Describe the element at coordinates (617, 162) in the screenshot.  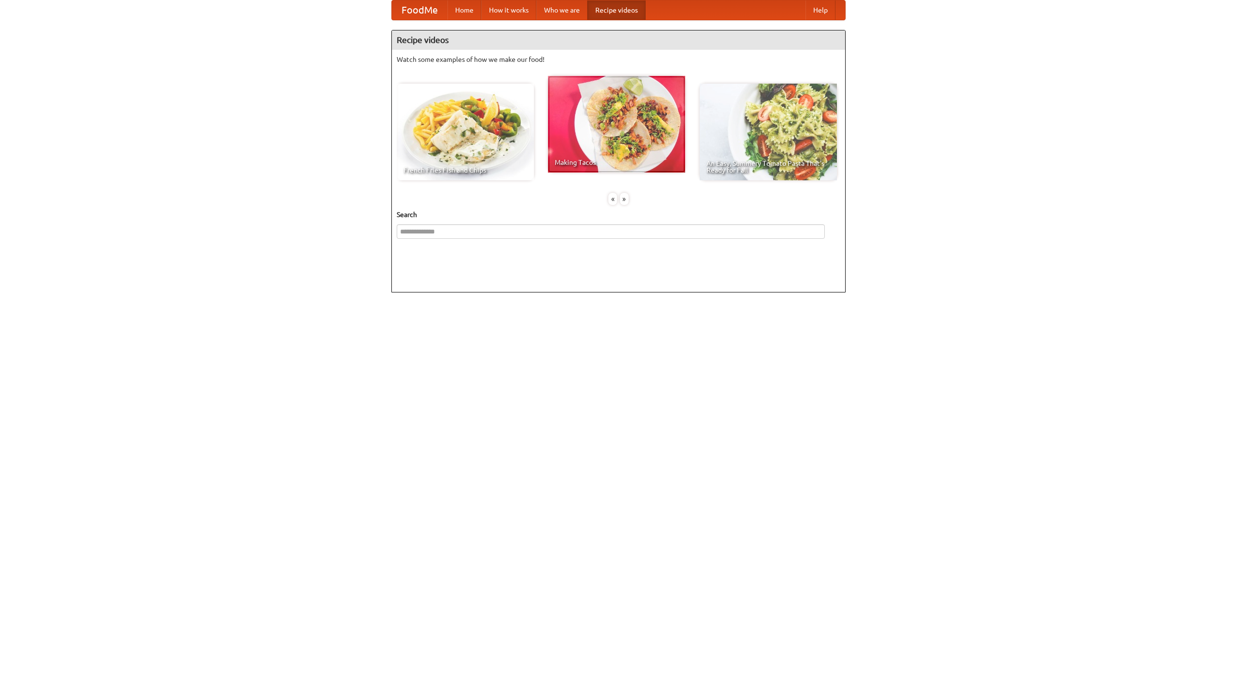
I see `span: Making Tacos` at that location.